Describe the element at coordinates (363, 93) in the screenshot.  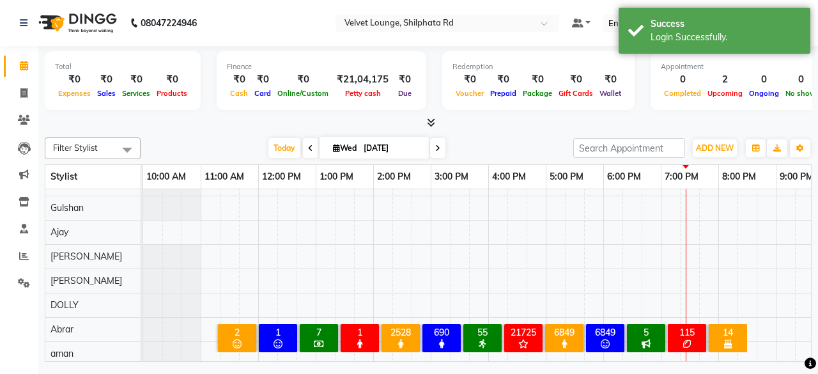
I see `span: Petty cash` at that location.